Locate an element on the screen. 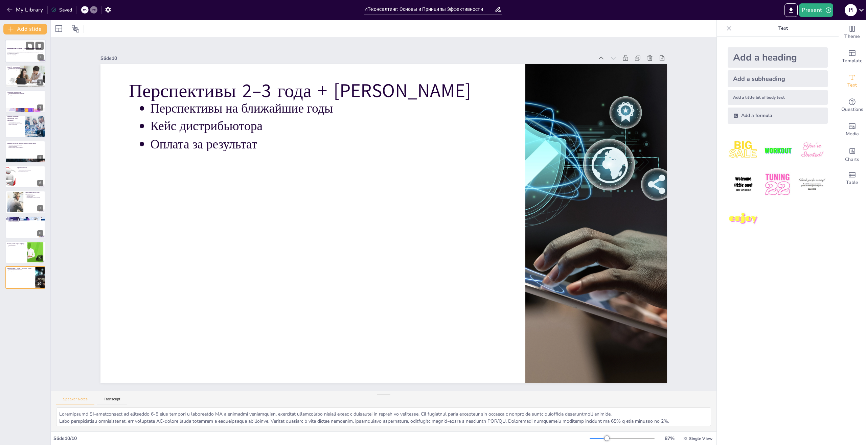 This screenshot has height=445, width=866. span: Template is located at coordinates (852, 61).